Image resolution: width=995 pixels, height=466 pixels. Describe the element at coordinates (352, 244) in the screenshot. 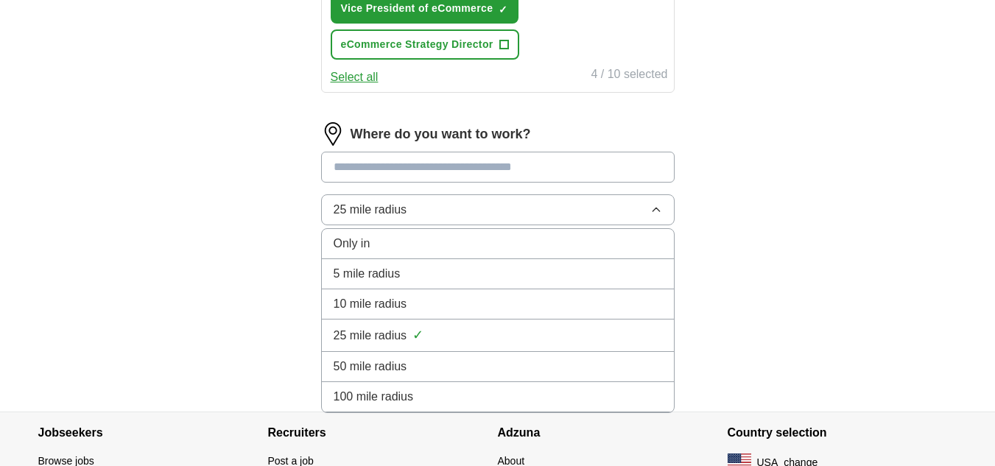

I see `span: Only in` at that location.